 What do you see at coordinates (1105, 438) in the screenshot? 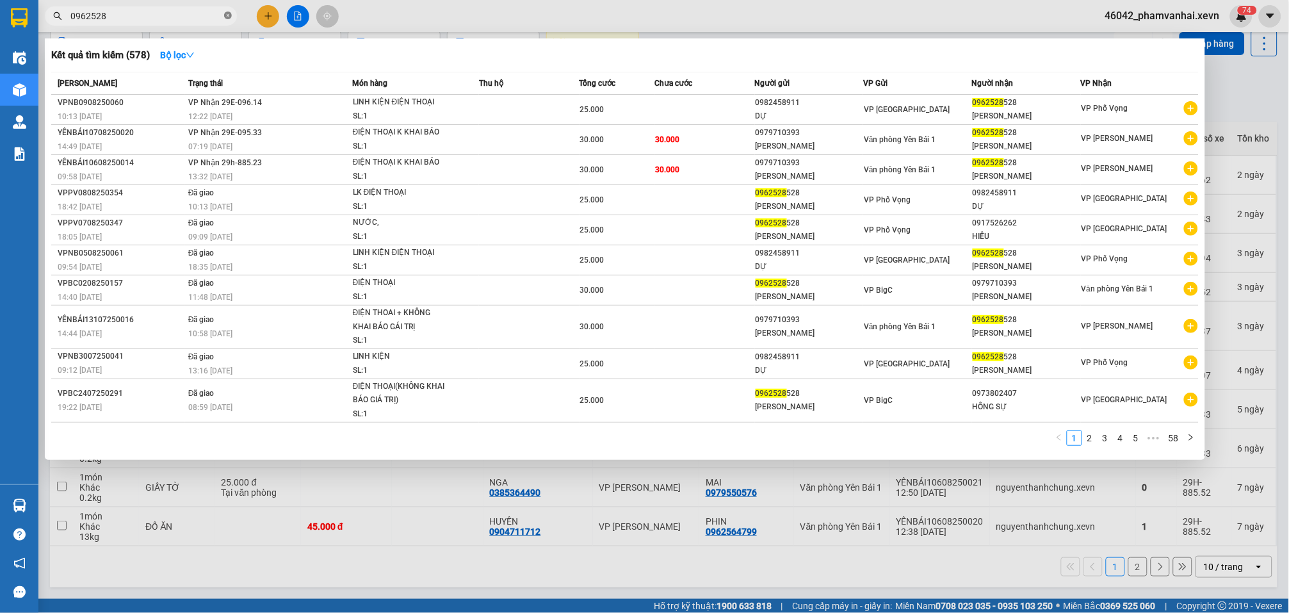
I see `a: 3` at bounding box center [1105, 438].